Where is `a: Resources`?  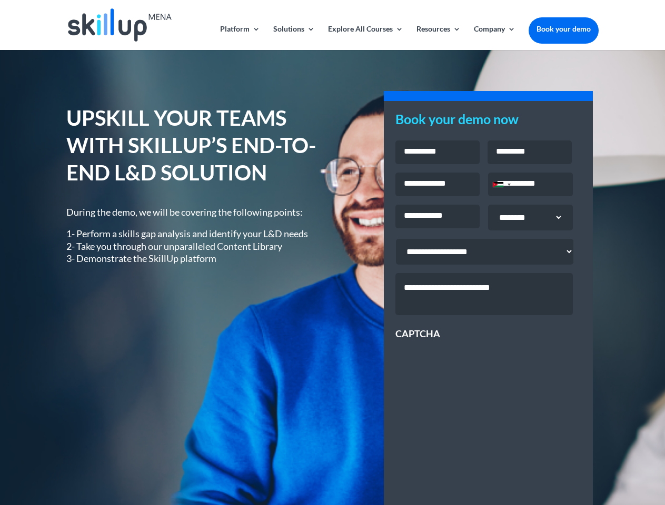 a: Resources is located at coordinates (438, 37).